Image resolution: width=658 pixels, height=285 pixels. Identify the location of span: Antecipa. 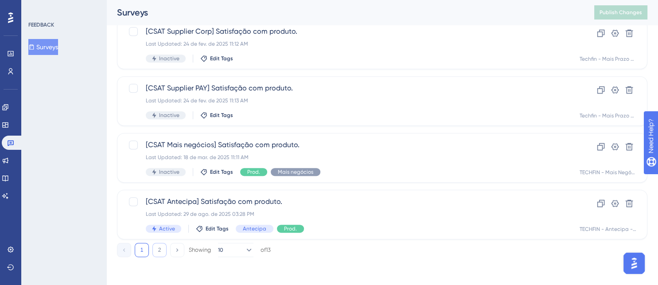
(254, 229).